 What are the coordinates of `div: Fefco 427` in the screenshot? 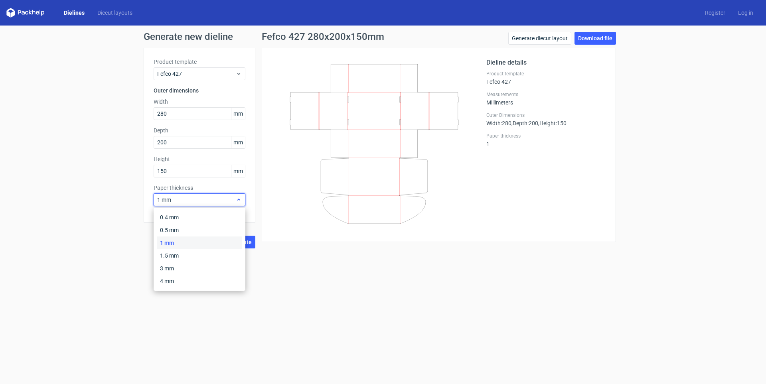 It's located at (546, 78).